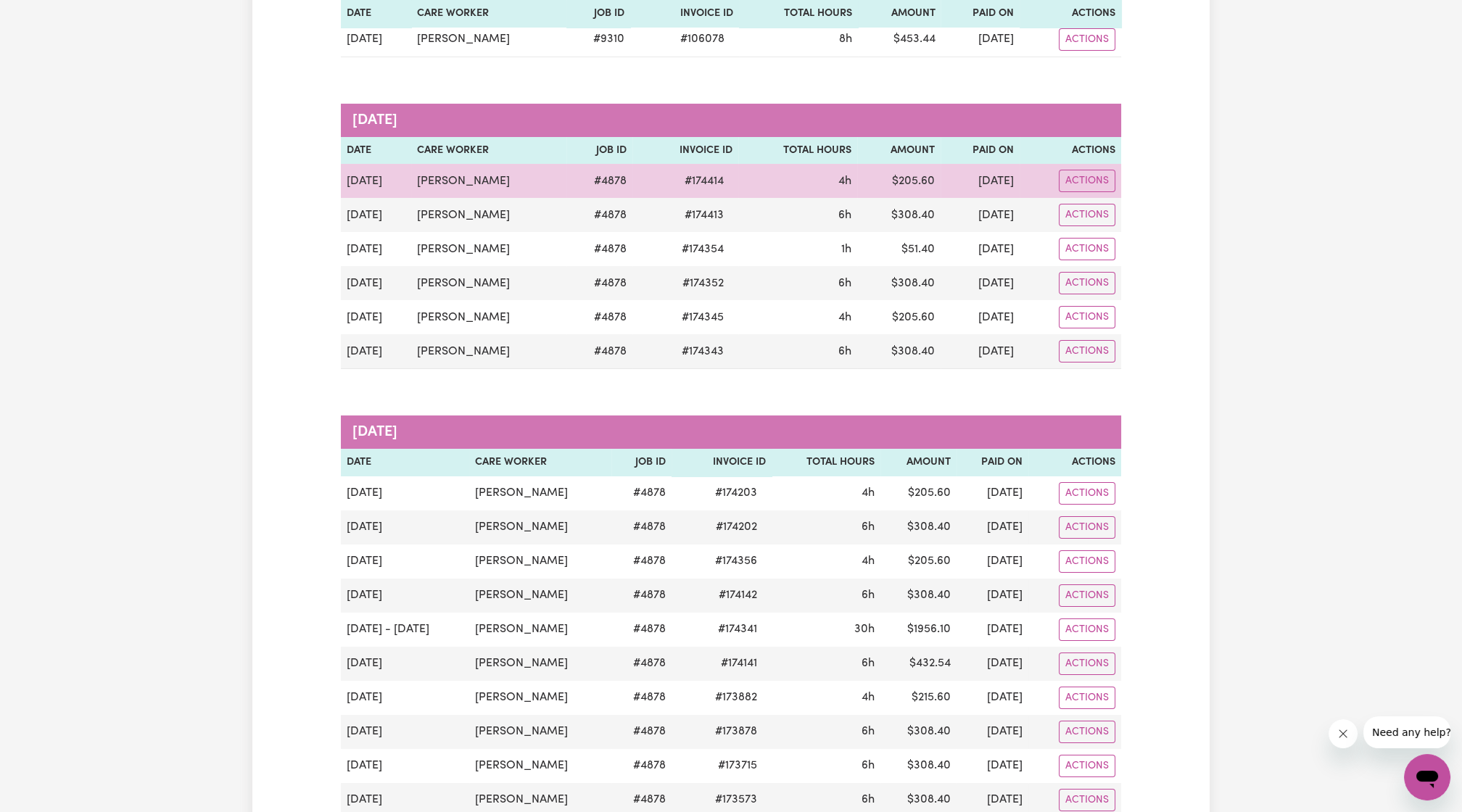 The width and height of the screenshot is (1462, 812). I want to click on td: $ 432.54, so click(918, 663).